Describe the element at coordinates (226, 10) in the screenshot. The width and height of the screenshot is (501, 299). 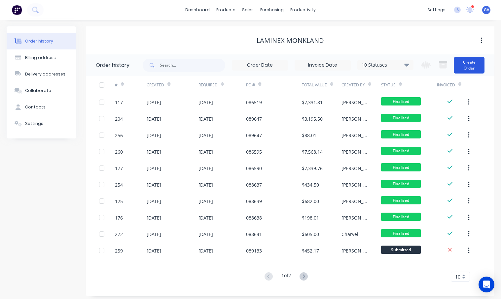
I see `div: products` at that location.